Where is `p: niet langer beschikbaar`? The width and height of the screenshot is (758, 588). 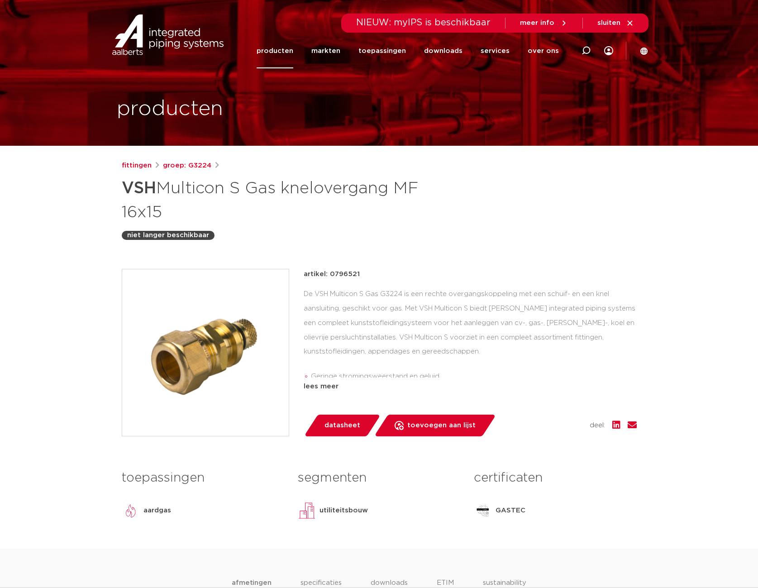
p: niet langer beschikbaar is located at coordinates (168, 235).